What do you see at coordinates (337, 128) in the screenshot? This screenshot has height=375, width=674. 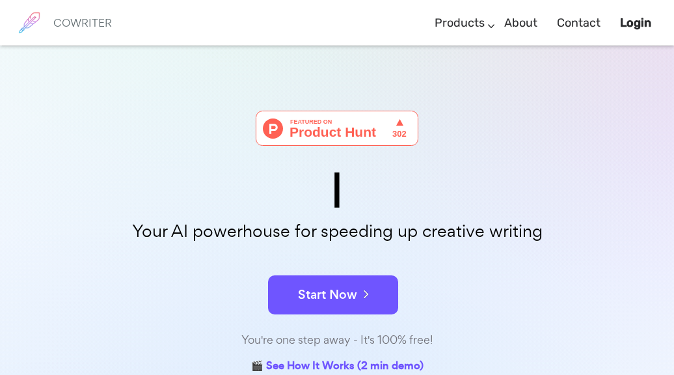 I see `img: Cowriter - Your AI buddy for speeding up creative writing | Product Hunt` at bounding box center [337, 128].